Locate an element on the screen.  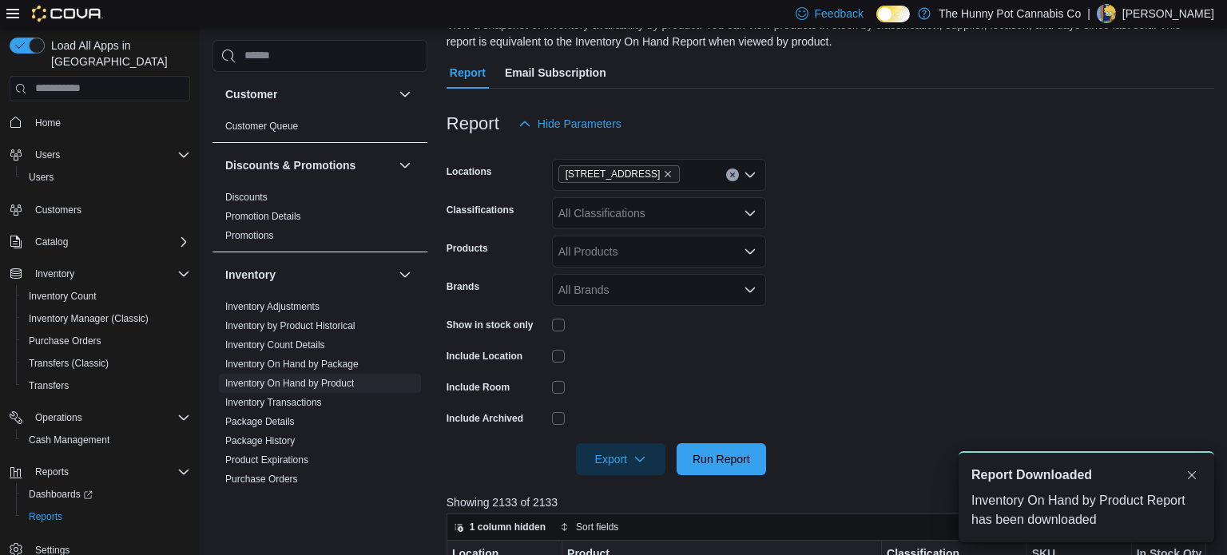
a: Product Expirations is located at coordinates (267, 460).